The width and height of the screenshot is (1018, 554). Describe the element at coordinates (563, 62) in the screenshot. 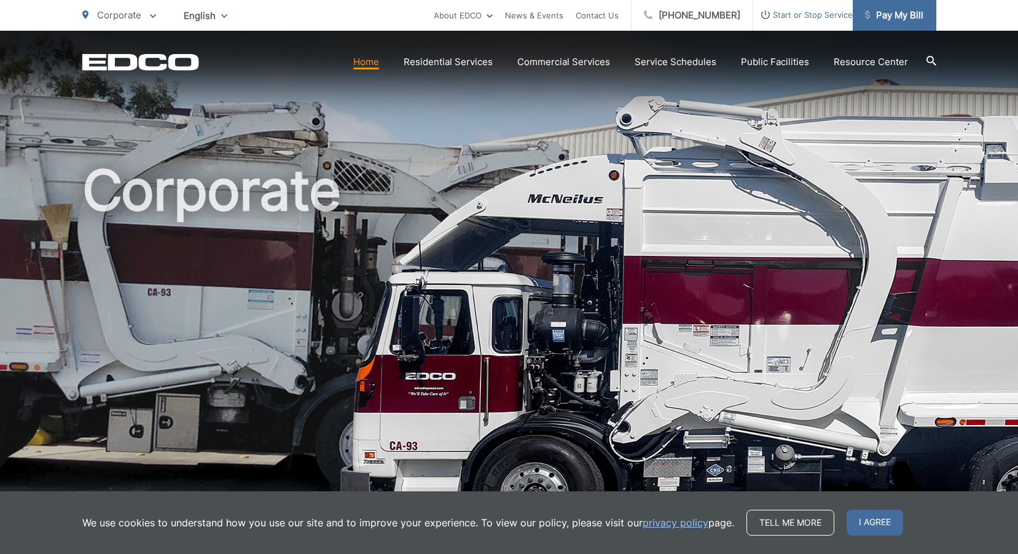

I see `a: Commercial Services` at that location.